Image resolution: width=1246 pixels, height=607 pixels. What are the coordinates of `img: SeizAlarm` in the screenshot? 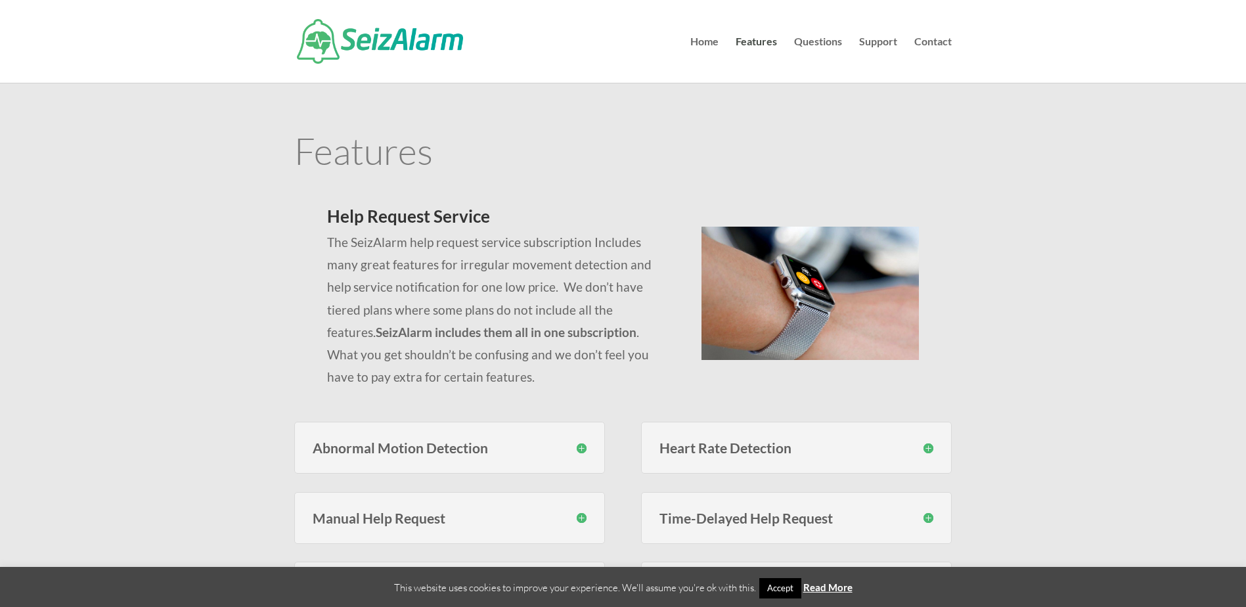 It's located at (380, 41).